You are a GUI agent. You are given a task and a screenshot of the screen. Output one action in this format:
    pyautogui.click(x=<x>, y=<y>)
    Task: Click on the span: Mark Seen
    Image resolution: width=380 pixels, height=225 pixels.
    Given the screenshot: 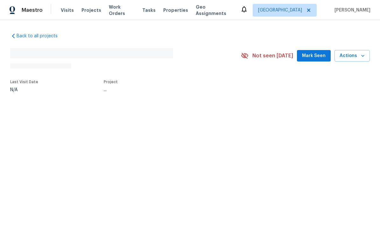 What is the action you would take?
    pyautogui.click(x=314, y=56)
    